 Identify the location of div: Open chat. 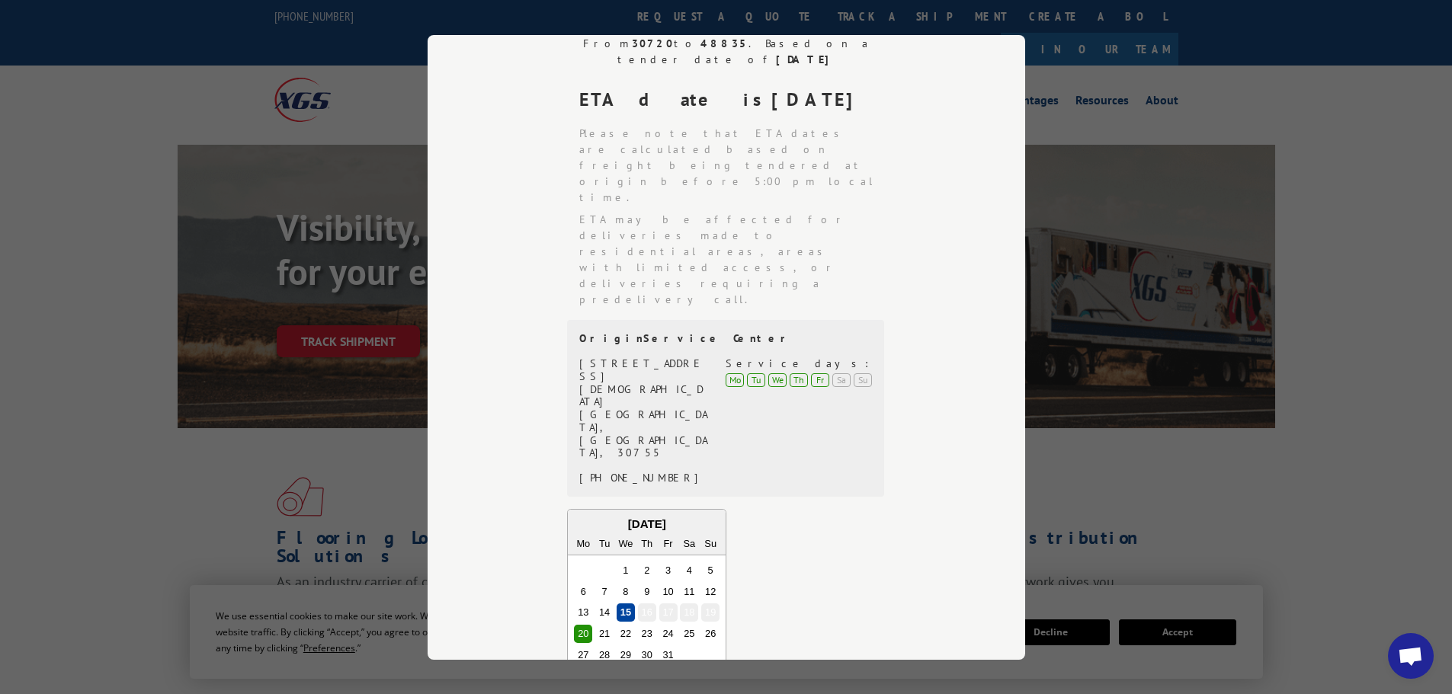
(1411, 656).